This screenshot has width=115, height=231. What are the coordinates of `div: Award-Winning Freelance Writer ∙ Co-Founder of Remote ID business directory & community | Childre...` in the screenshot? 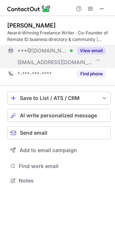 It's located at (59, 36).